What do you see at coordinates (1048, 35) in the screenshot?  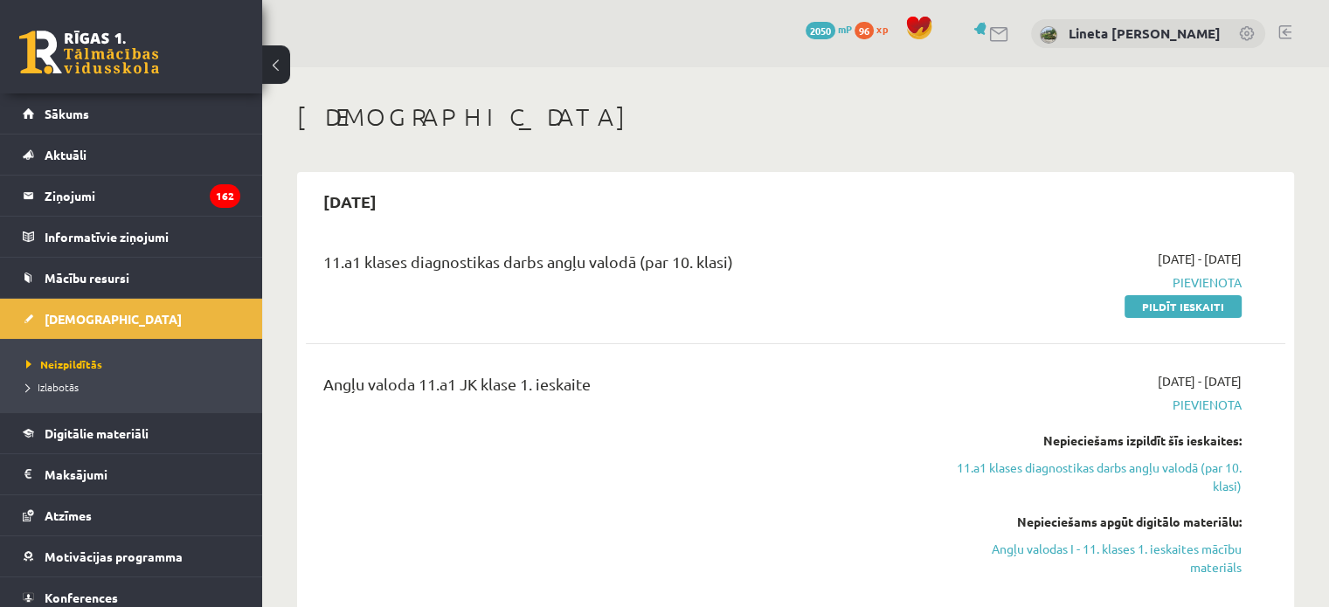 I see `img: Lineta Linda Kokoreviča` at bounding box center [1048, 35].